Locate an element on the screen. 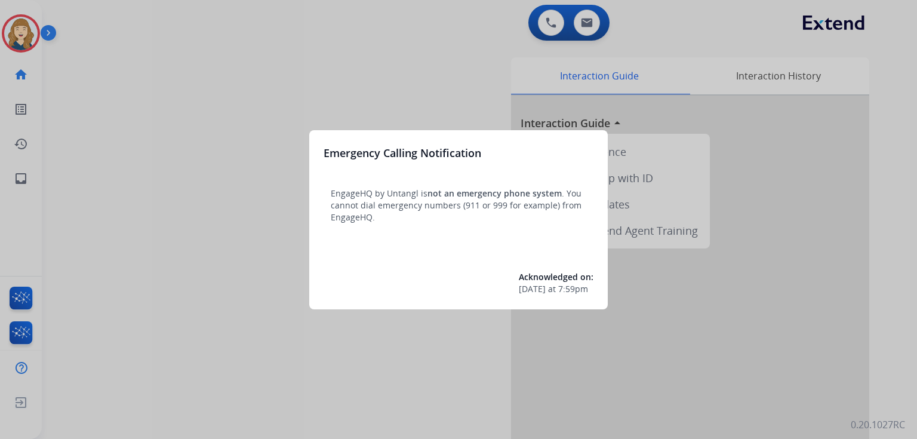  span: Acknowledged on: is located at coordinates (556, 277).